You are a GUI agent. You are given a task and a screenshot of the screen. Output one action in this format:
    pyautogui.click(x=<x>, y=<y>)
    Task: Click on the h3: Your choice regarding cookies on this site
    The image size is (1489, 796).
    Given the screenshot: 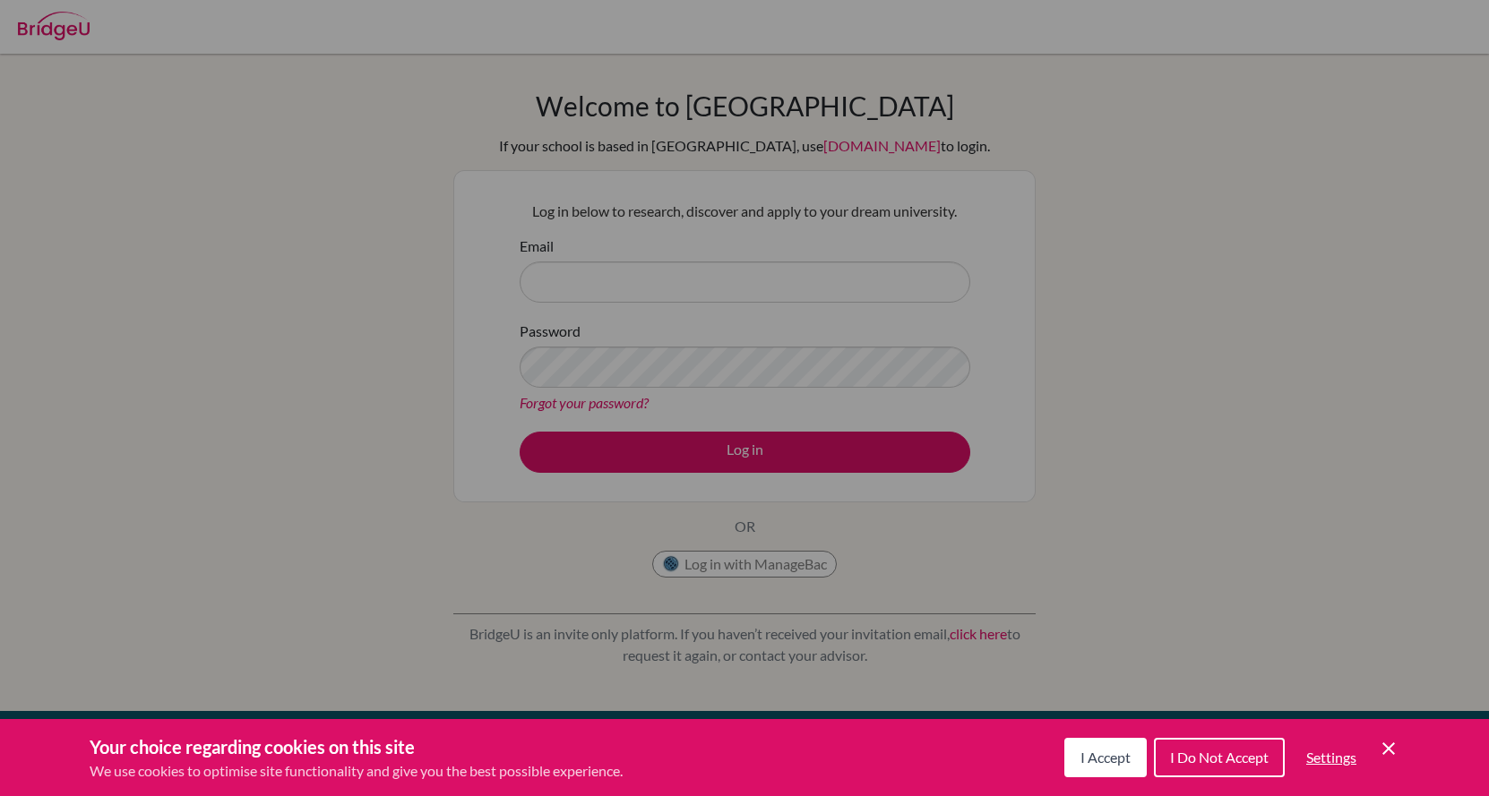 What is the action you would take?
    pyautogui.click(x=356, y=747)
    